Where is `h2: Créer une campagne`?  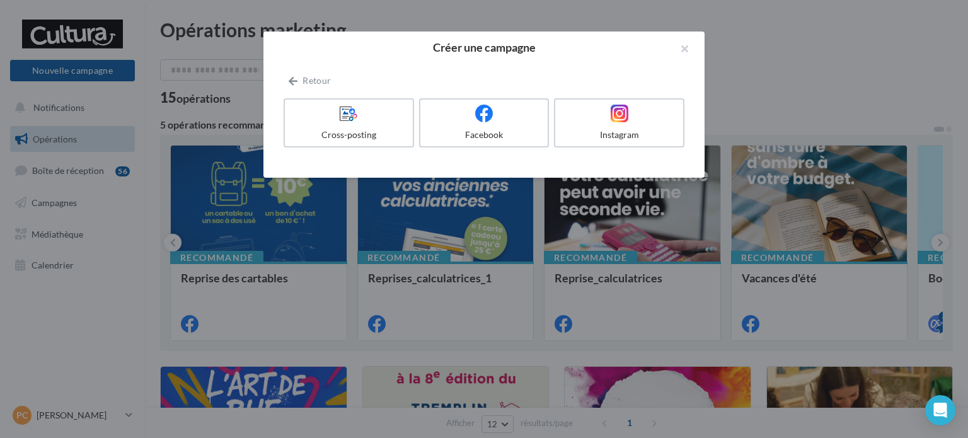
h2: Créer une campagne is located at coordinates (484, 47).